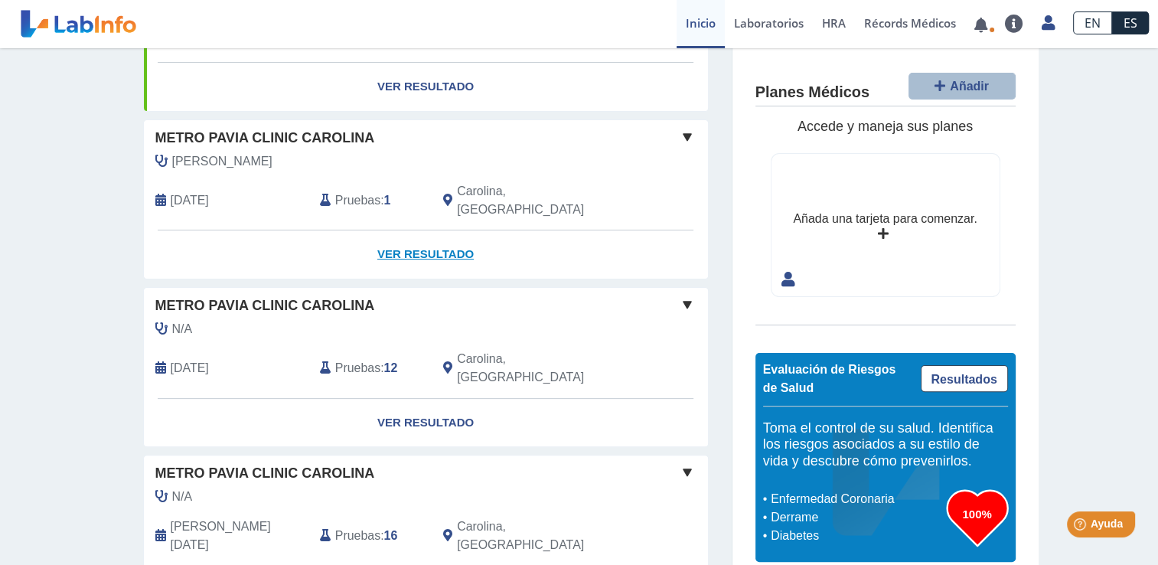 Image resolution: width=1158 pixels, height=565 pixels. Describe the element at coordinates (885, 445) in the screenshot. I see `h5: Toma el control de su salud. Identifica los riesgos asociados a su estilo de vida y descubre cómo...` at that location.